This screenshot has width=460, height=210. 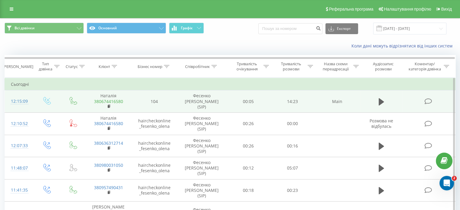 What do you see at coordinates (342, 29) in the screenshot?
I see `button: Експорт` at bounding box center [342, 29].